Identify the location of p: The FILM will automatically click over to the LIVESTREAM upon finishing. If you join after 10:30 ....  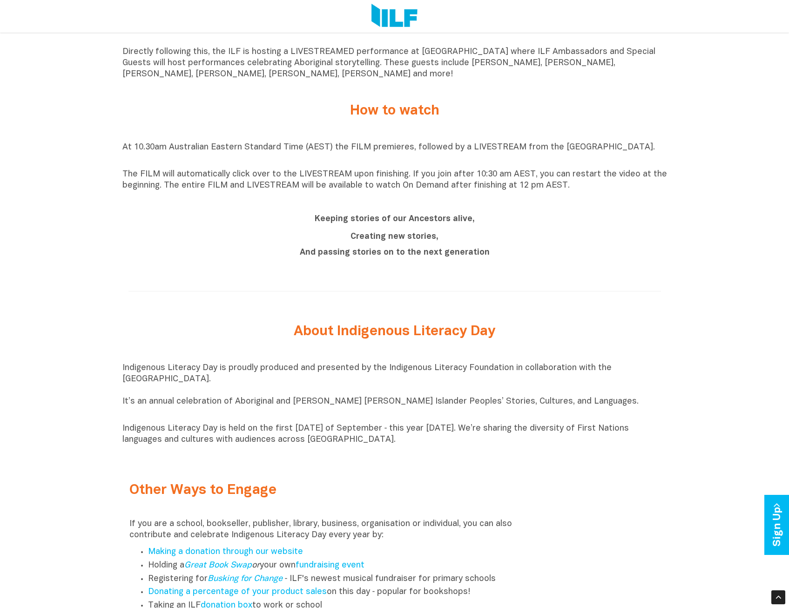
(395, 180).